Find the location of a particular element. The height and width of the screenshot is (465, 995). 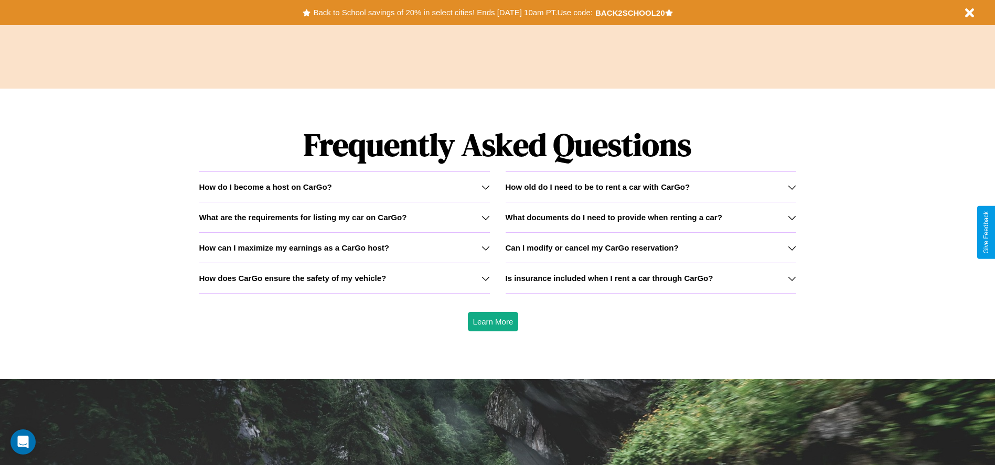

h3: How can I maximize my earnings as a CarGo host? is located at coordinates (294, 248).